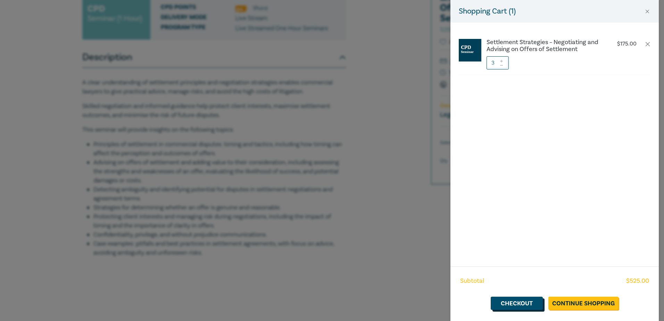 The width and height of the screenshot is (664, 321). What do you see at coordinates (638, 281) in the screenshot?
I see `span: $ 525.00` at bounding box center [638, 281].